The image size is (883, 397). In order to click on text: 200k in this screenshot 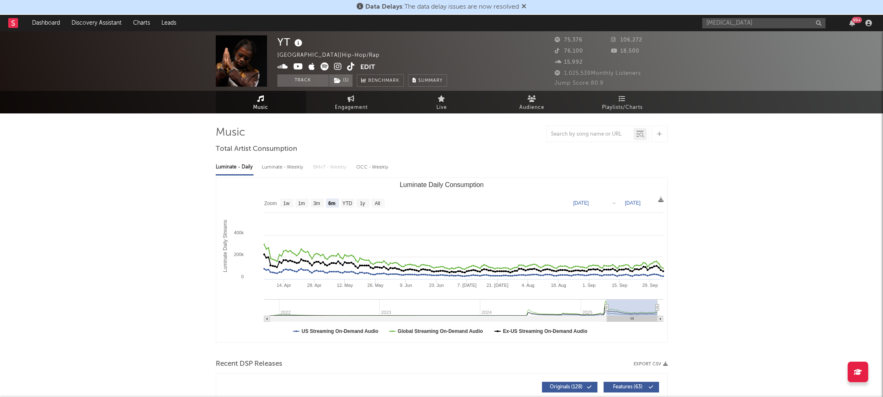, I will do `click(239, 254)`.